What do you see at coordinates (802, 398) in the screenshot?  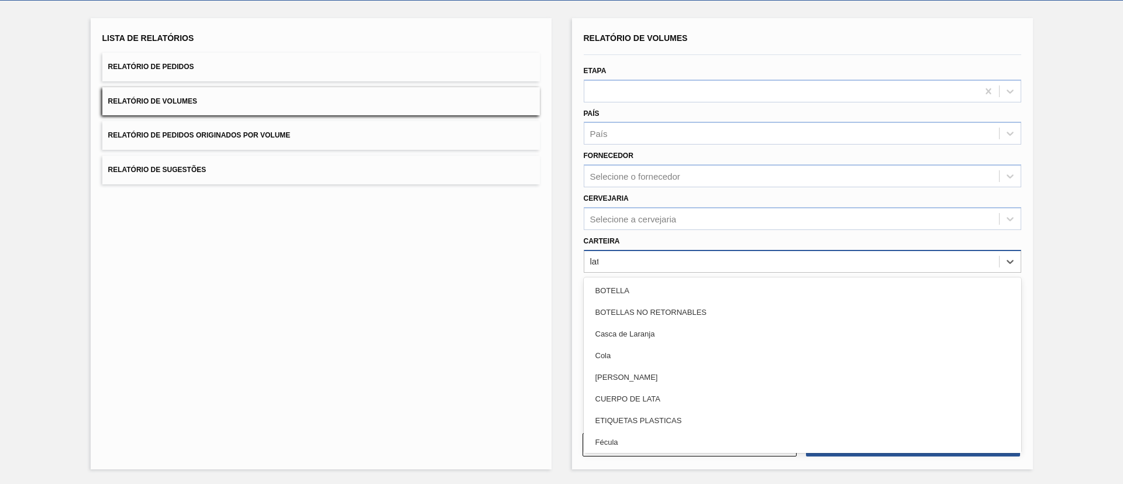 I see `div: CUERPO DE LATA` at bounding box center [802, 398].